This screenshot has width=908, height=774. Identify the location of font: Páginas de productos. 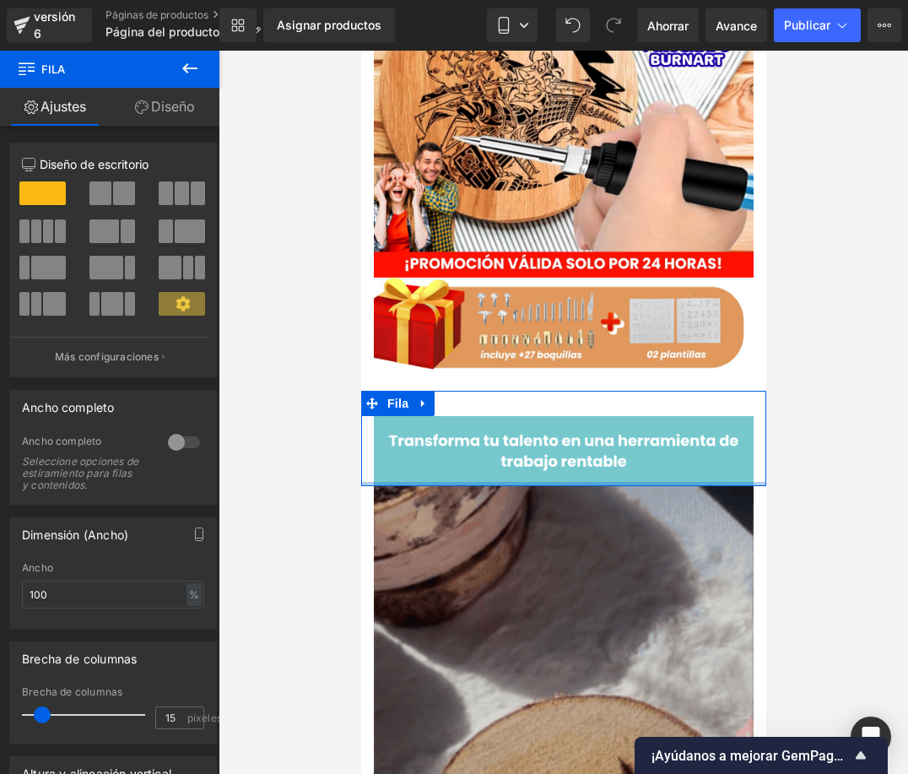
(157, 14).